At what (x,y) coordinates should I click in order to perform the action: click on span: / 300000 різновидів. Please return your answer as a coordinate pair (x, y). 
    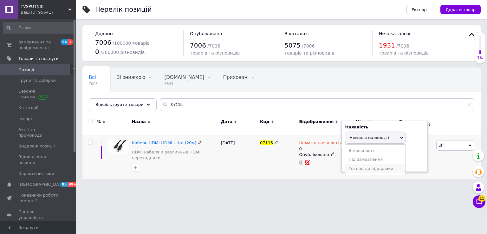
    Looking at the image, I should click on (123, 52).